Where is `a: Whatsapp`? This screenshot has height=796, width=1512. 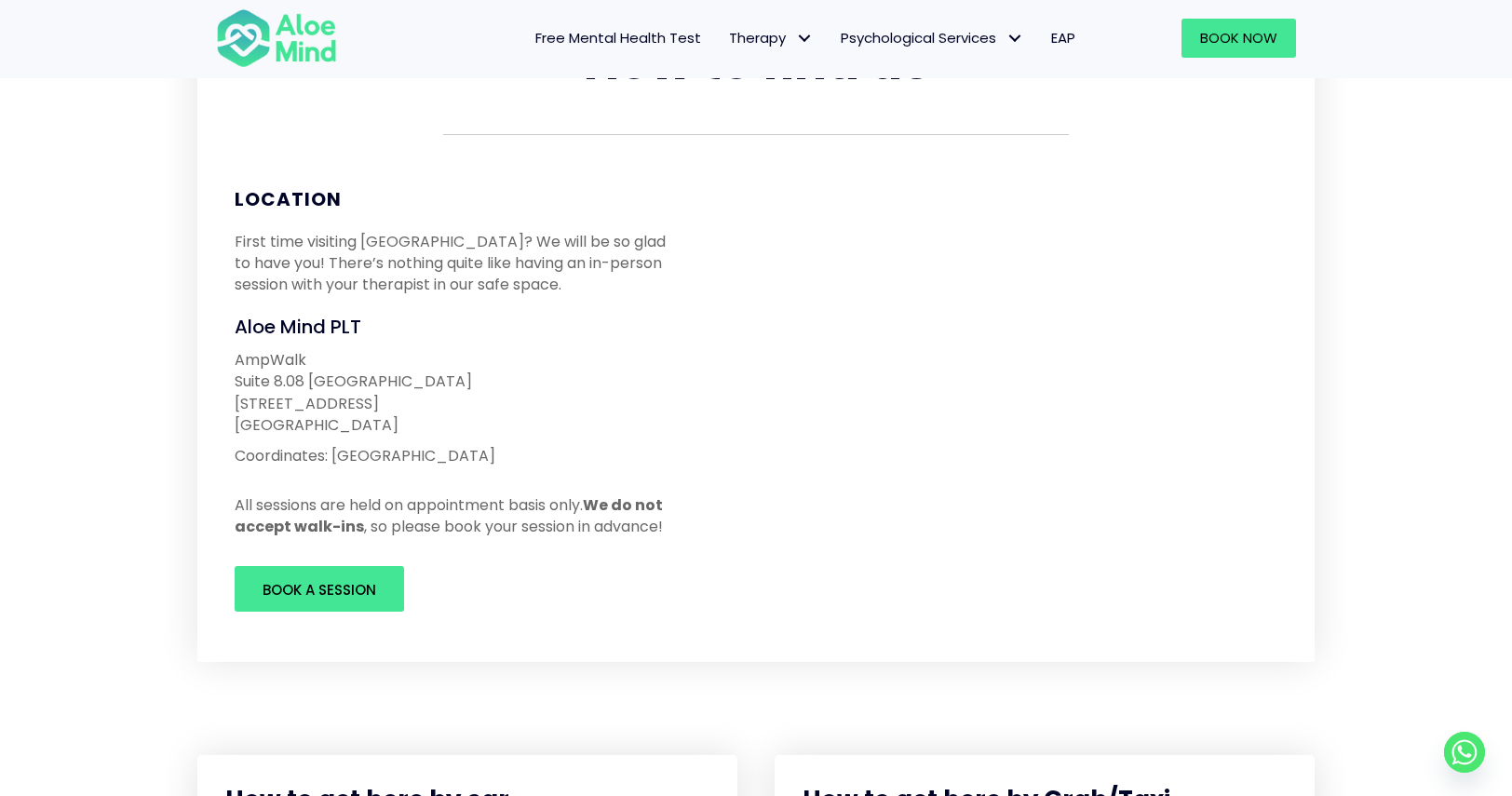
a: Whatsapp is located at coordinates (1464, 752).